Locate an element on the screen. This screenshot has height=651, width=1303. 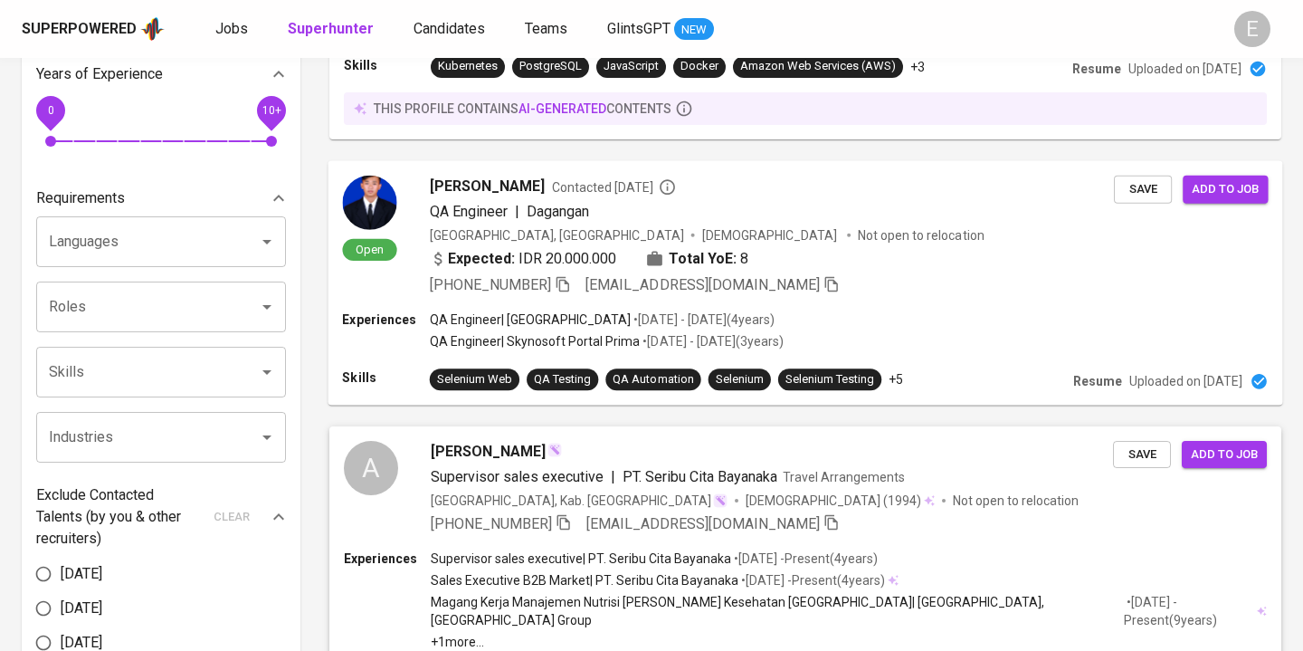
div: Amazon Web Services (AWS) is located at coordinates (818, 66).